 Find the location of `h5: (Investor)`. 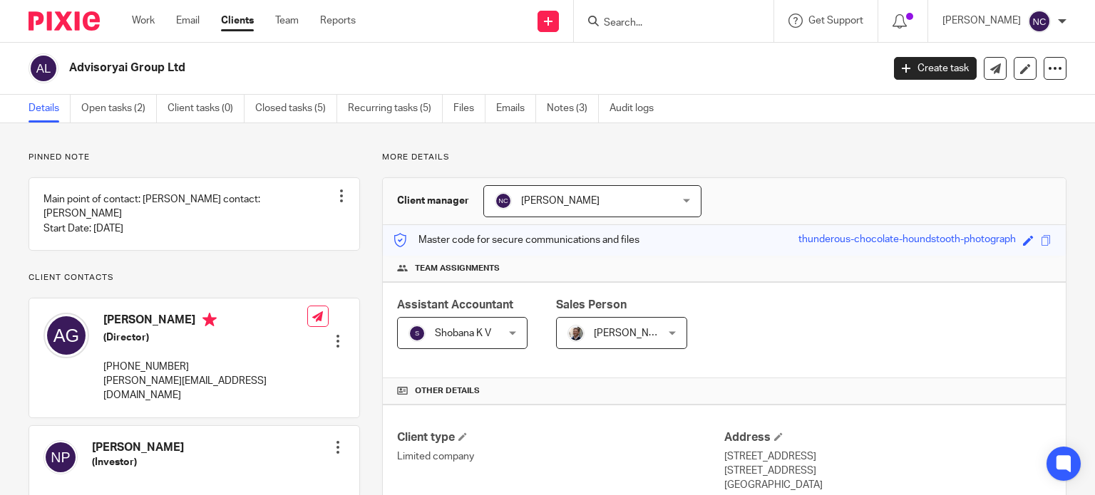

h5: (Investor) is located at coordinates (138, 462).